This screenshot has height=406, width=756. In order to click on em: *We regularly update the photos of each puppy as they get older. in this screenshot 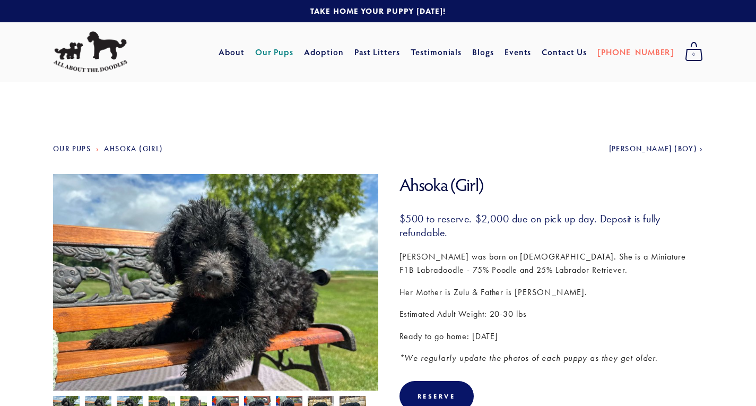, I will do `click(529, 358)`.